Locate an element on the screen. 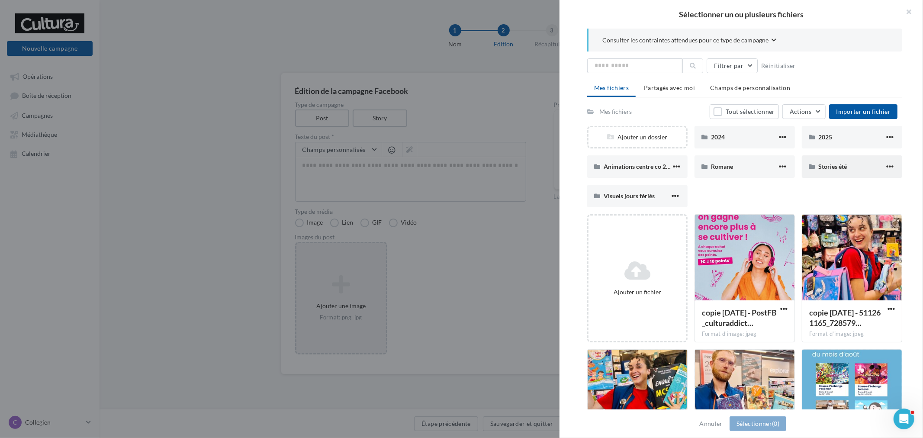  button: Tout sélectionner is located at coordinates (744, 112).